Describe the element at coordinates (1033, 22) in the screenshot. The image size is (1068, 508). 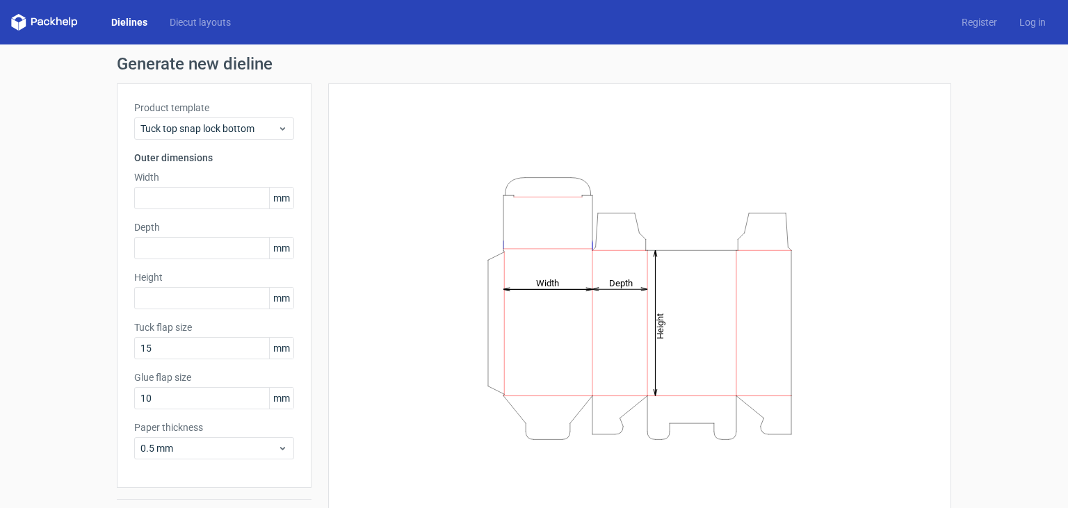
I see `a: Log in` at that location.